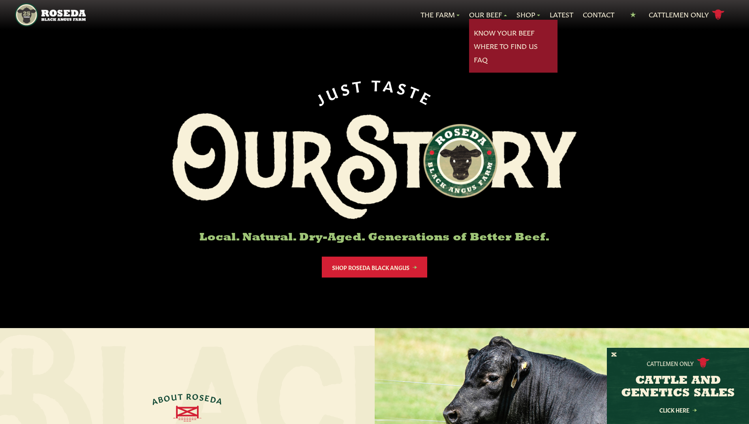  What do you see at coordinates (528, 15) in the screenshot?
I see `a: Shop` at bounding box center [528, 15].